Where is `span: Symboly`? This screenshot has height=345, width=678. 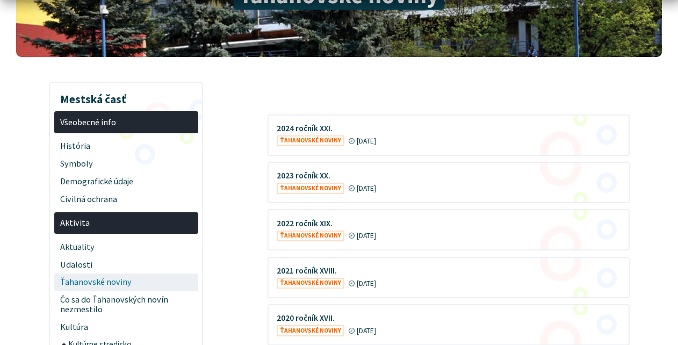 span: Symboly is located at coordinates (126, 163).